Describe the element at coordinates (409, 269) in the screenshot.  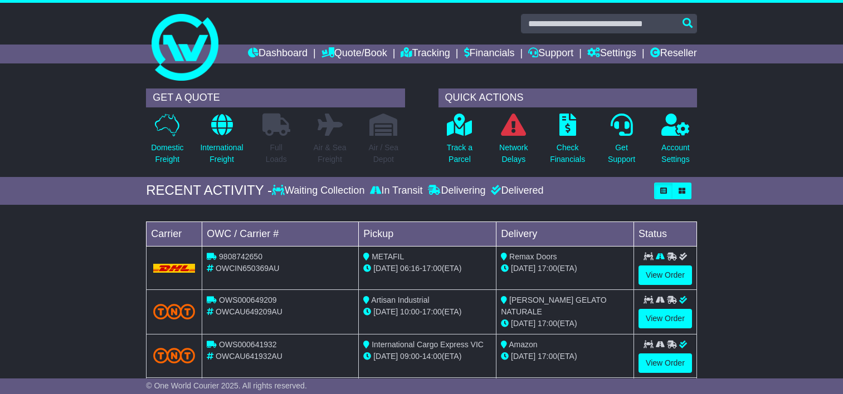
I see `span: 06:16` at that location.